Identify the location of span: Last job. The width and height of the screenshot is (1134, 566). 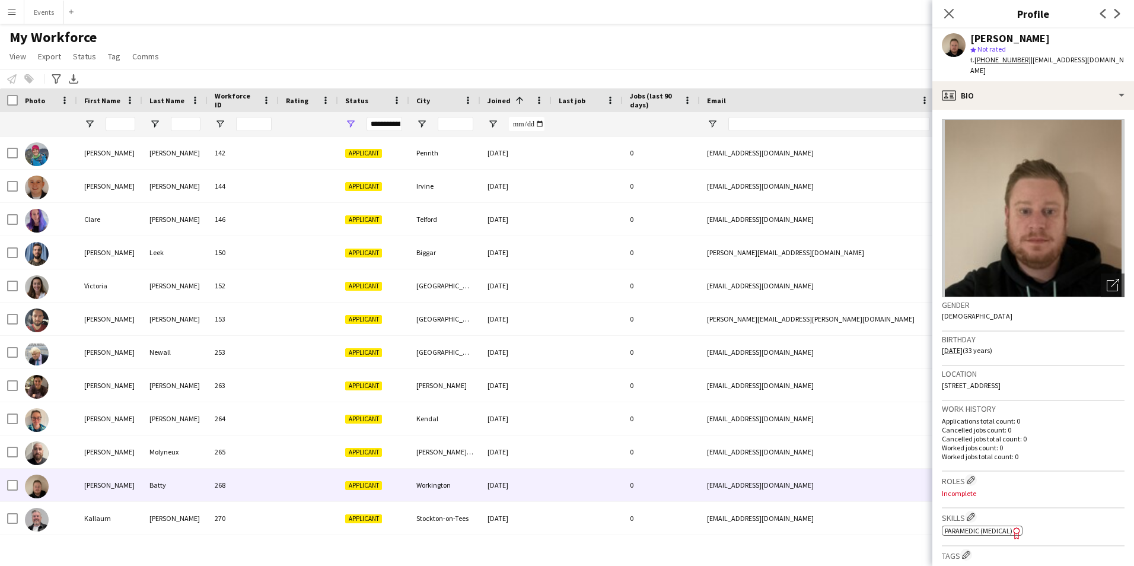
(572, 100).